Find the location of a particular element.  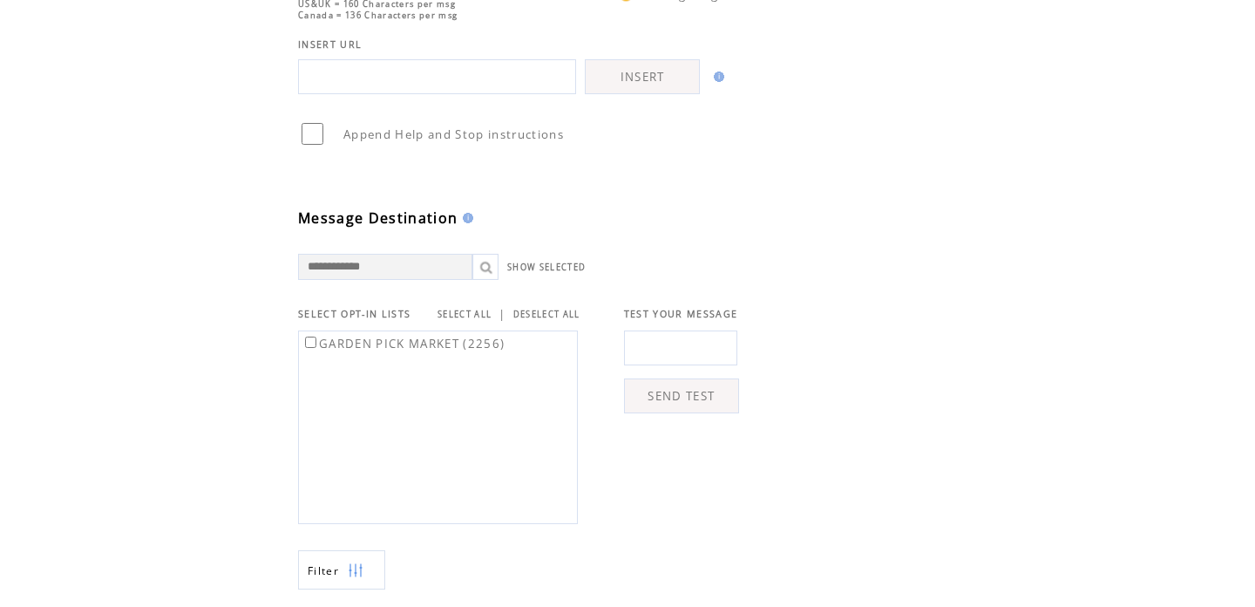

a: SEND TEST is located at coordinates (682, 396).